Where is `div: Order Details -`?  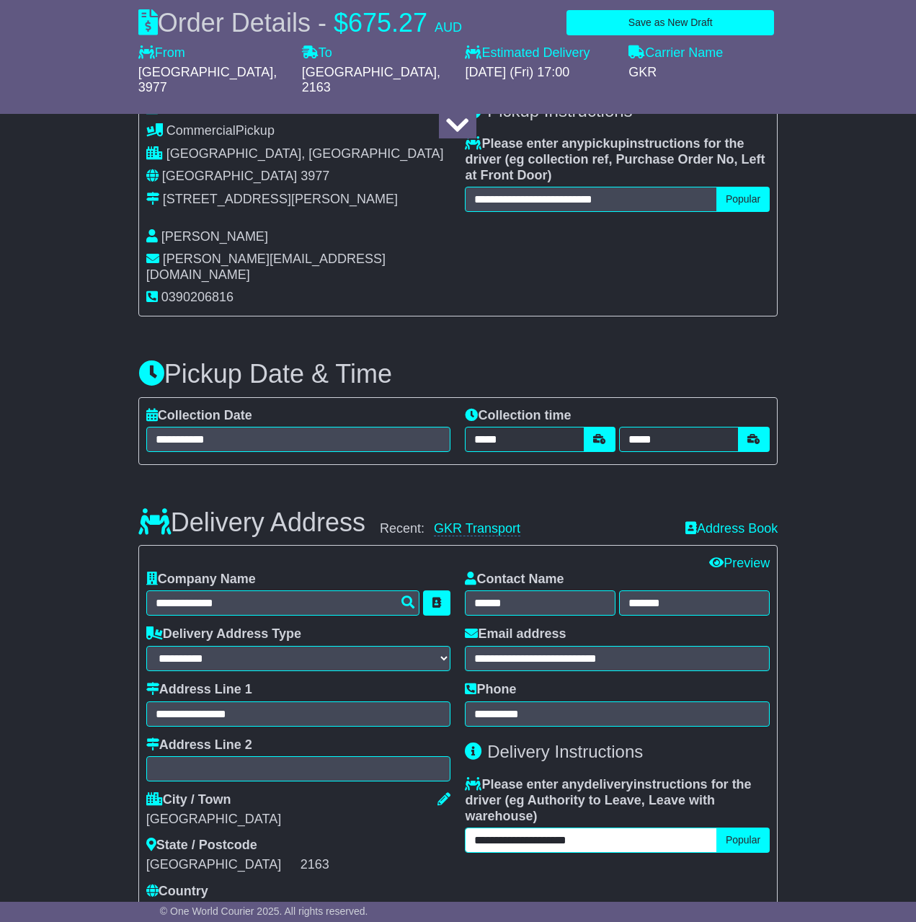
div: Order Details - is located at coordinates (300, 22).